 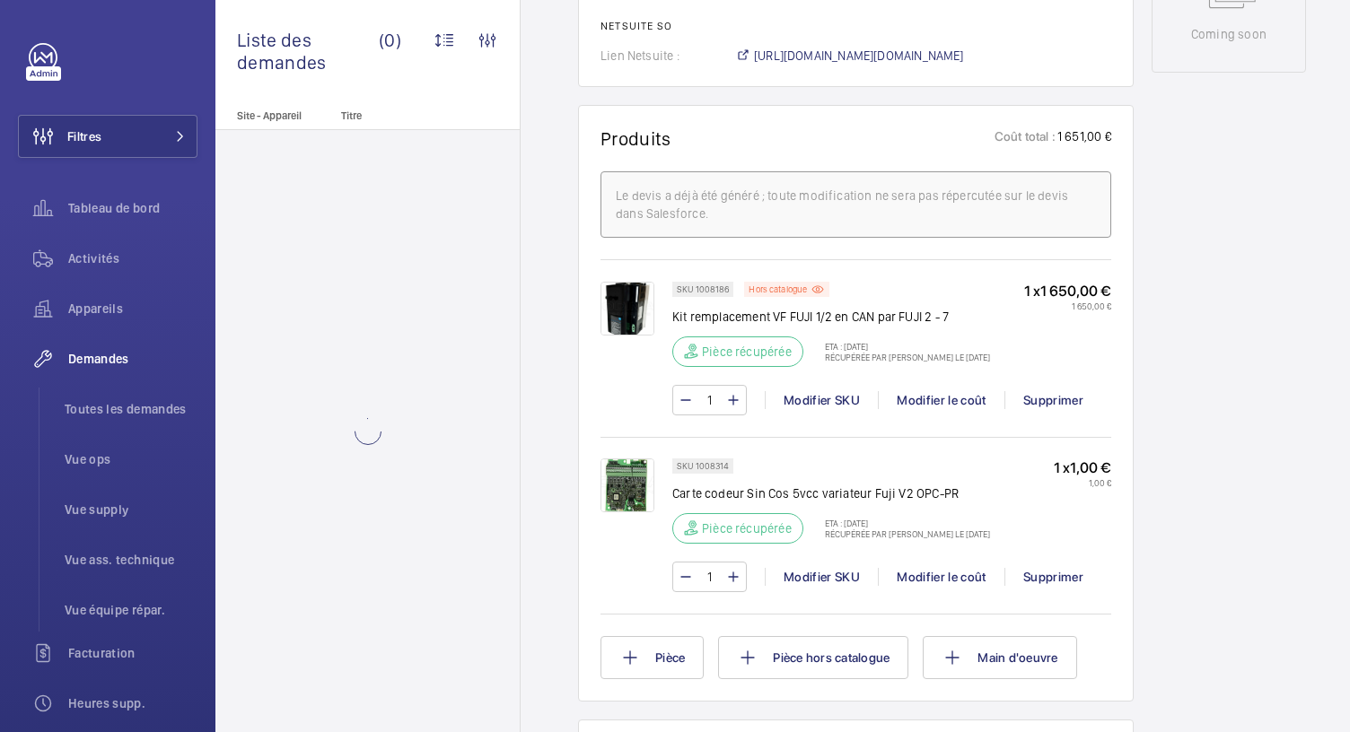 I want to click on button: Filtres, so click(x=108, y=136).